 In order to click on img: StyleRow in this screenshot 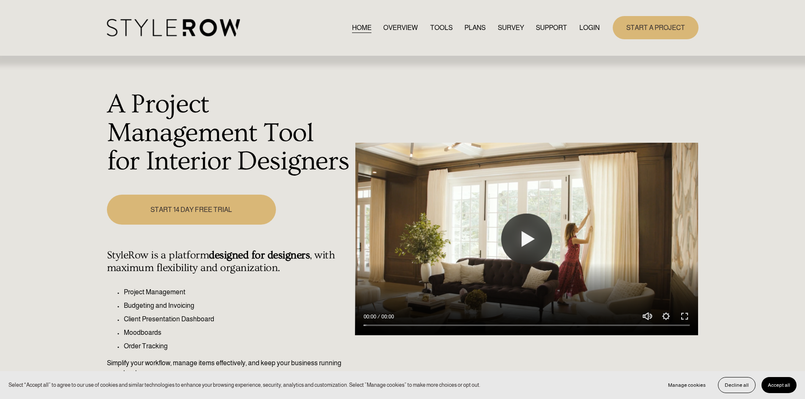, I will do `click(173, 27)`.